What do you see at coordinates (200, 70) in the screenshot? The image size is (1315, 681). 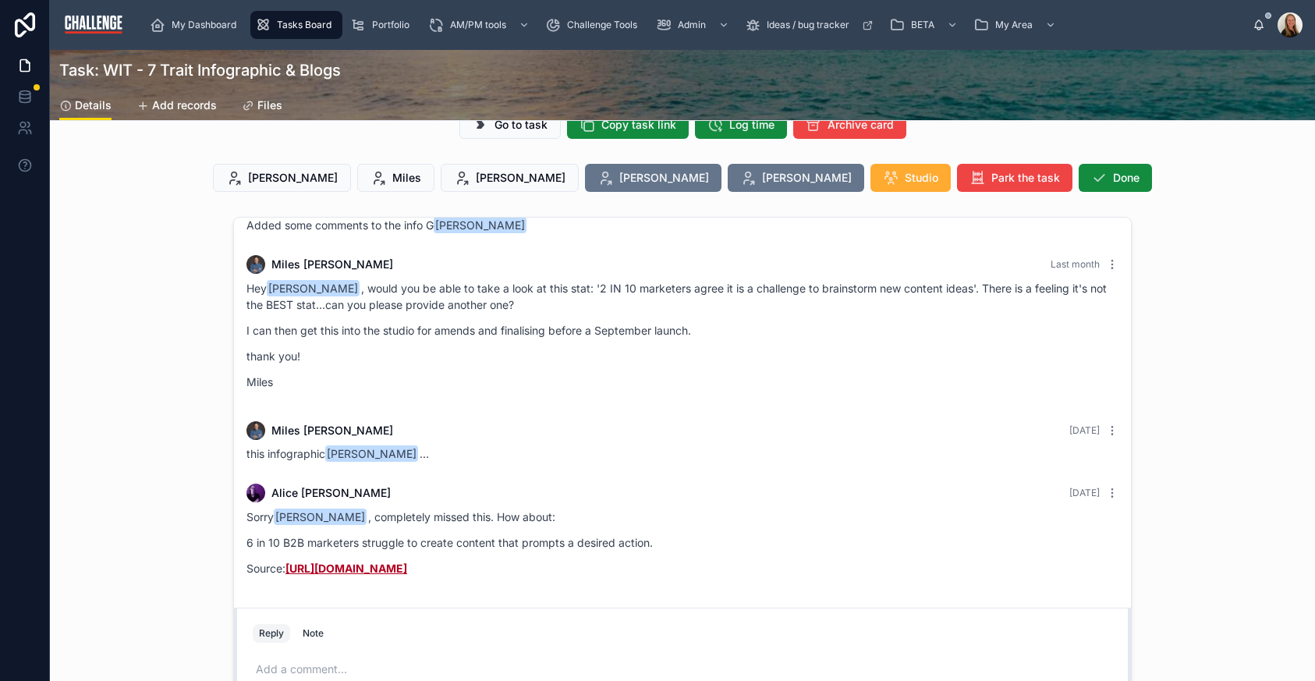 I see `h1: Task: WIT - 7 Trait Infographic & Blogs` at bounding box center [200, 70].